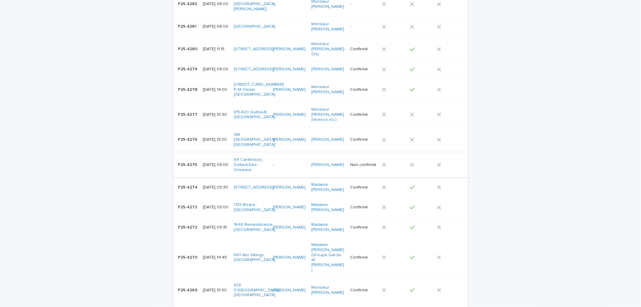 The image size is (641, 307). Describe the element at coordinates (188, 289) in the screenshot. I see `p: P25-4269` at that location.